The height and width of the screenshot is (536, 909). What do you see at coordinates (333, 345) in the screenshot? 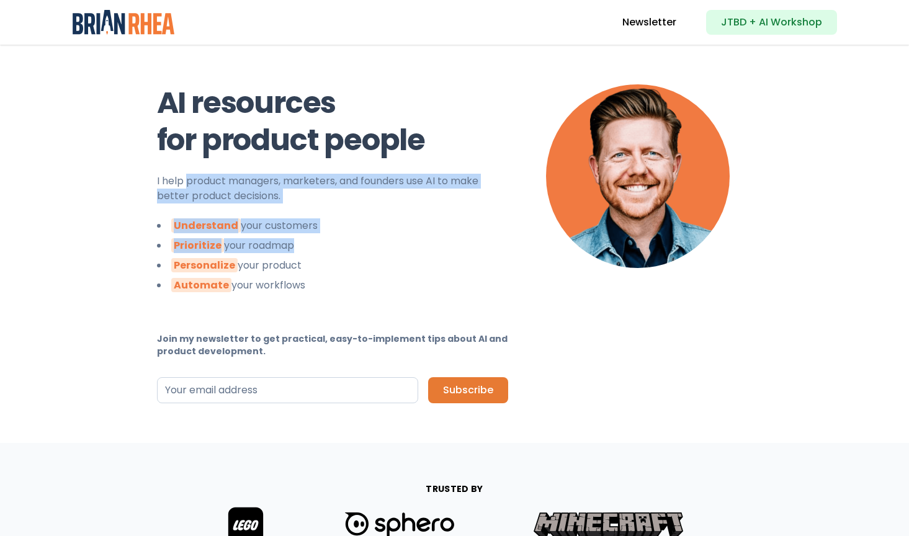
I see `p: Join my newsletter to get practical, easy-to-implement tips about AI and product development.` at bounding box center [333, 345].